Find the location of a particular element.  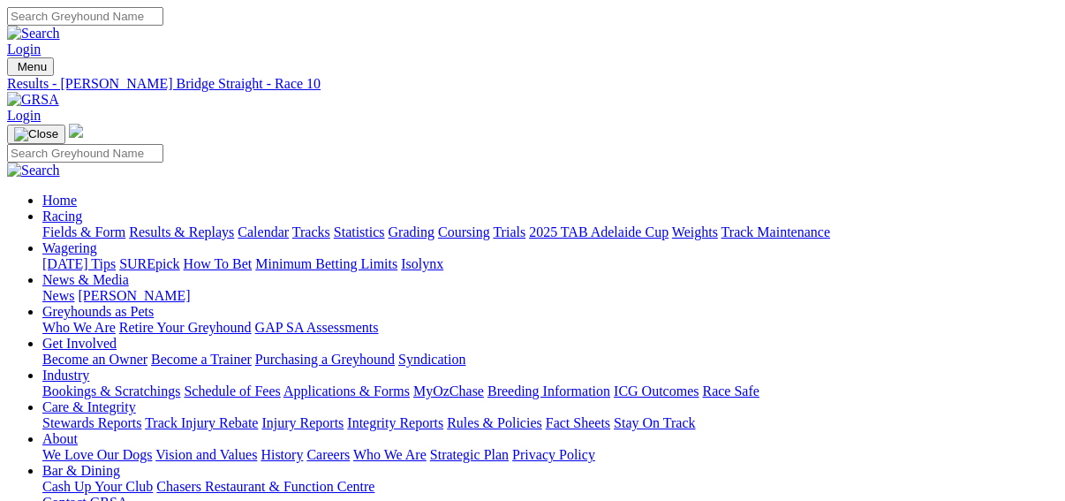

a: Chasers Restaurant & Function Centre is located at coordinates (265, 486).